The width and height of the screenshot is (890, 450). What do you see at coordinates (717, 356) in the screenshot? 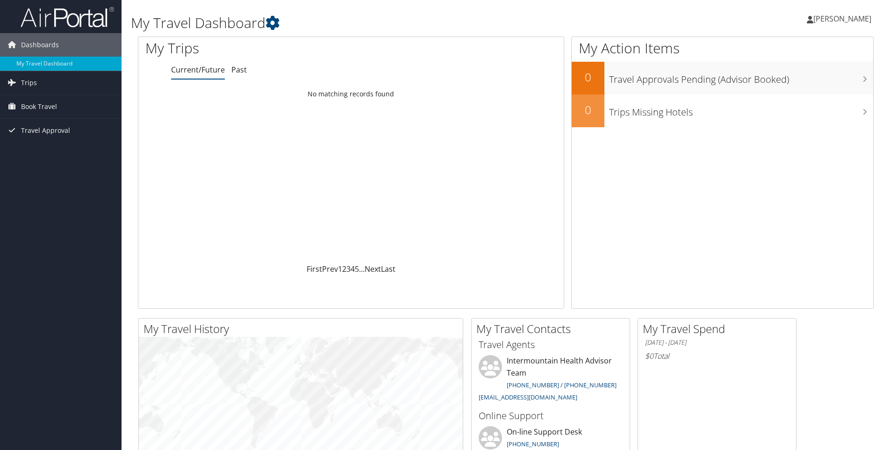
I see `h6: Total` at bounding box center [717, 356].